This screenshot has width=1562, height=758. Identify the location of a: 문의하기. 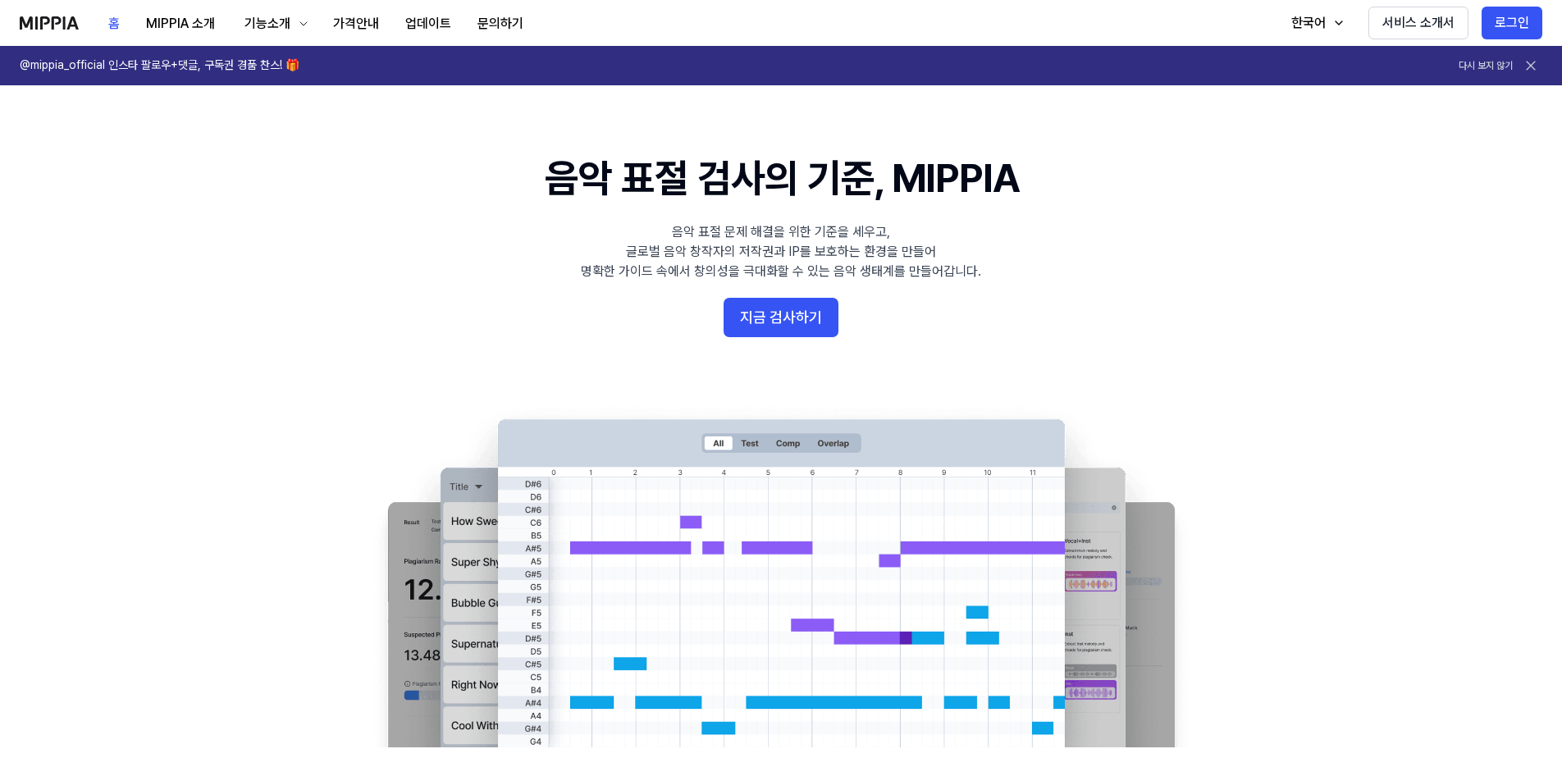
(501, 24).